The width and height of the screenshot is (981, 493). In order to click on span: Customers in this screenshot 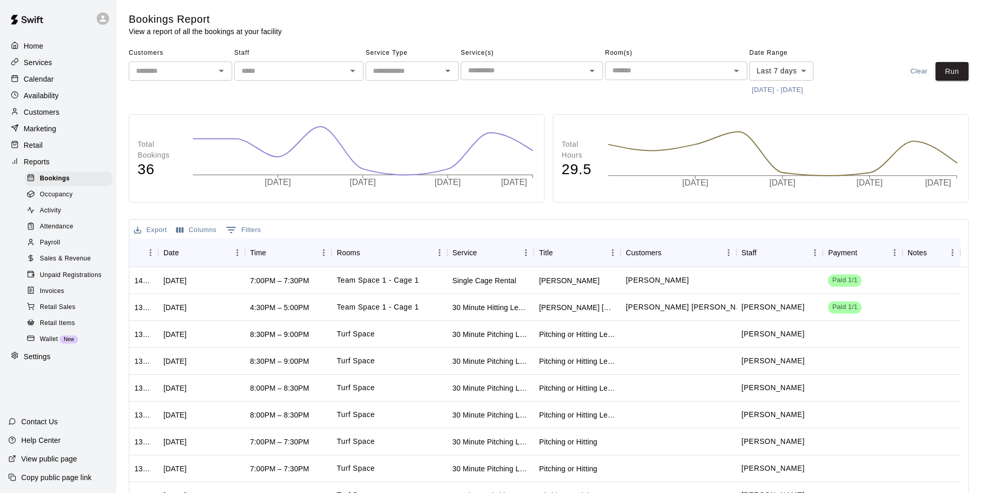, I will do `click(180, 53)`.